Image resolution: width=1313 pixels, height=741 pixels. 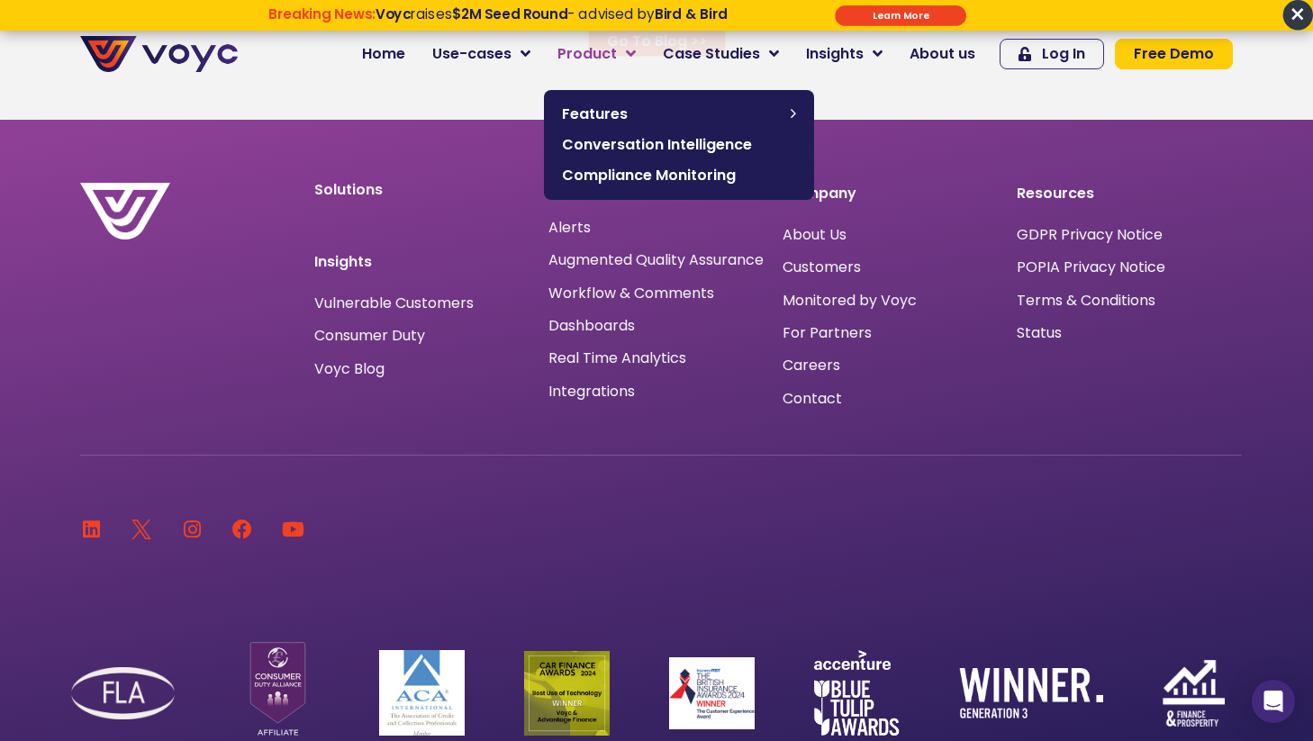 I want to click on img: winner-generation, so click(x=1031, y=693).